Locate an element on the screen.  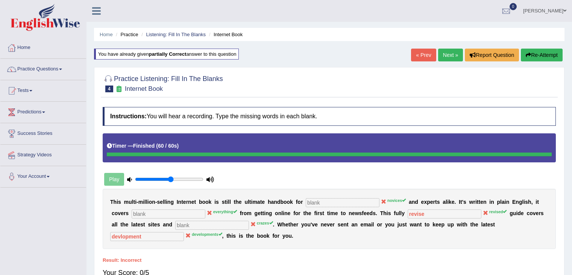
div: You have already given answer to this question is located at coordinates (166, 54).